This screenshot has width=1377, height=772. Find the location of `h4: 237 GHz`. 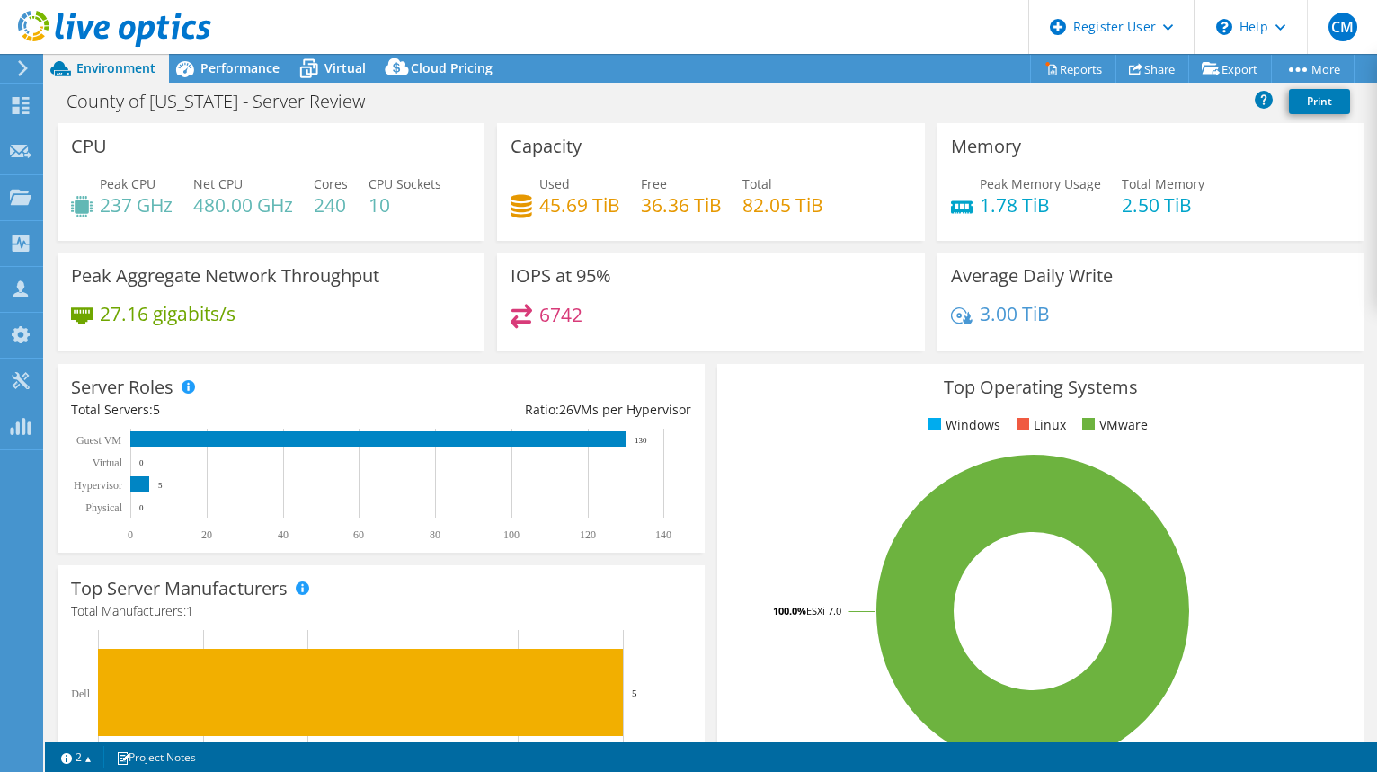

h4: 237 GHz is located at coordinates (136, 205).